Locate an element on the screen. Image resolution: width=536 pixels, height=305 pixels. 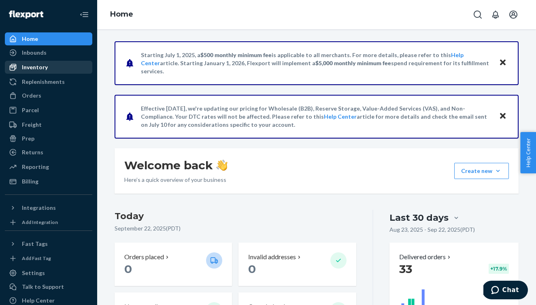
div: Fast Tags is located at coordinates (35, 244).